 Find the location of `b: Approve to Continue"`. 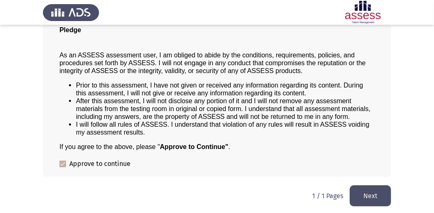

b: Approve to Continue" is located at coordinates (194, 147).